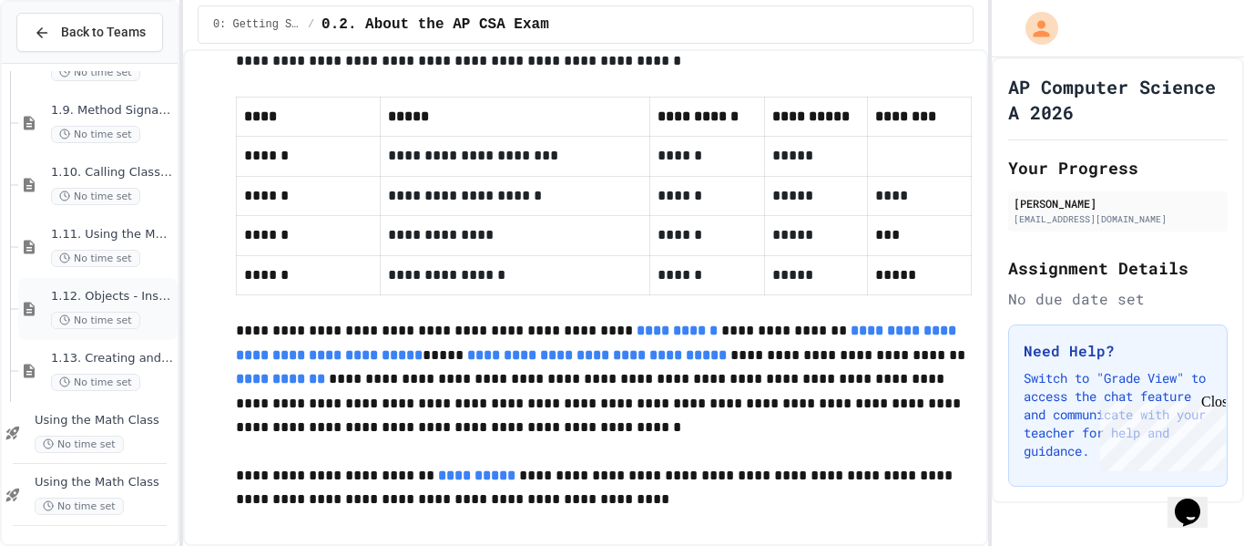 The width and height of the screenshot is (1244, 546). I want to click on span: 0: Getting Started, so click(257, 25).